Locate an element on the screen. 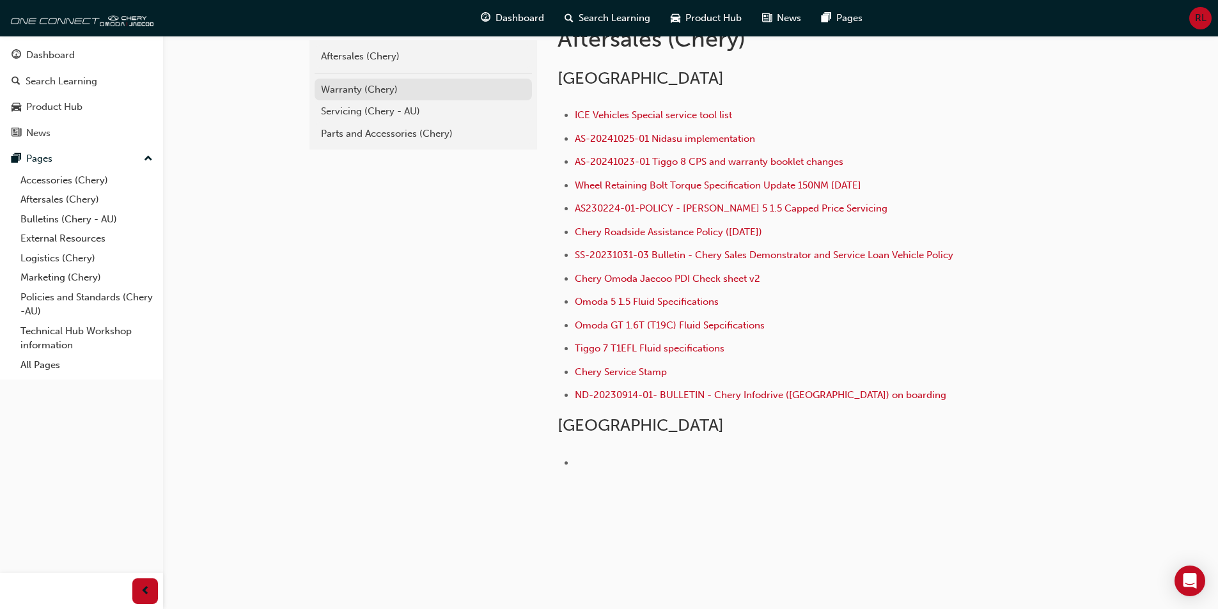 Image resolution: width=1218 pixels, height=609 pixels. span: AS-20241023-01 Tiggo 8 CPS and warranty booklet changes is located at coordinates (709, 162).